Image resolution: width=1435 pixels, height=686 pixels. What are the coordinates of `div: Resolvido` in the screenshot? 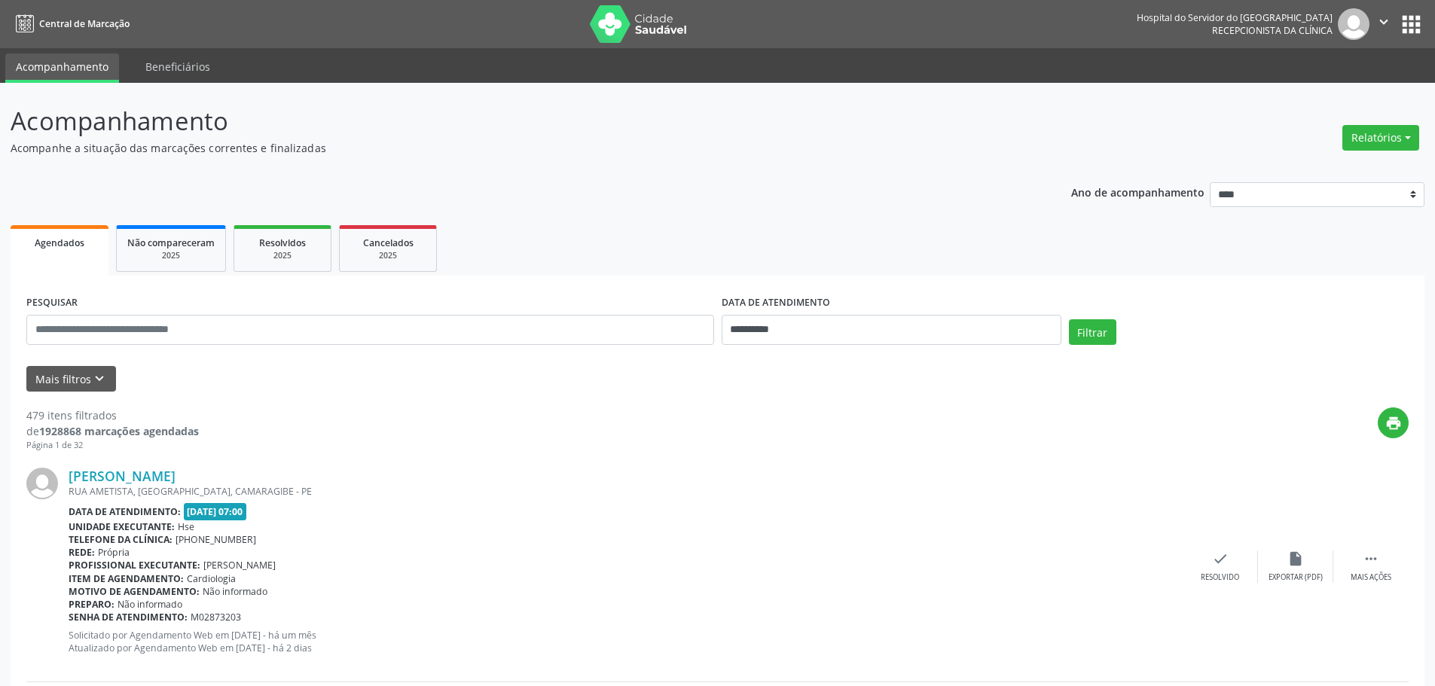 It's located at (1219, 578).